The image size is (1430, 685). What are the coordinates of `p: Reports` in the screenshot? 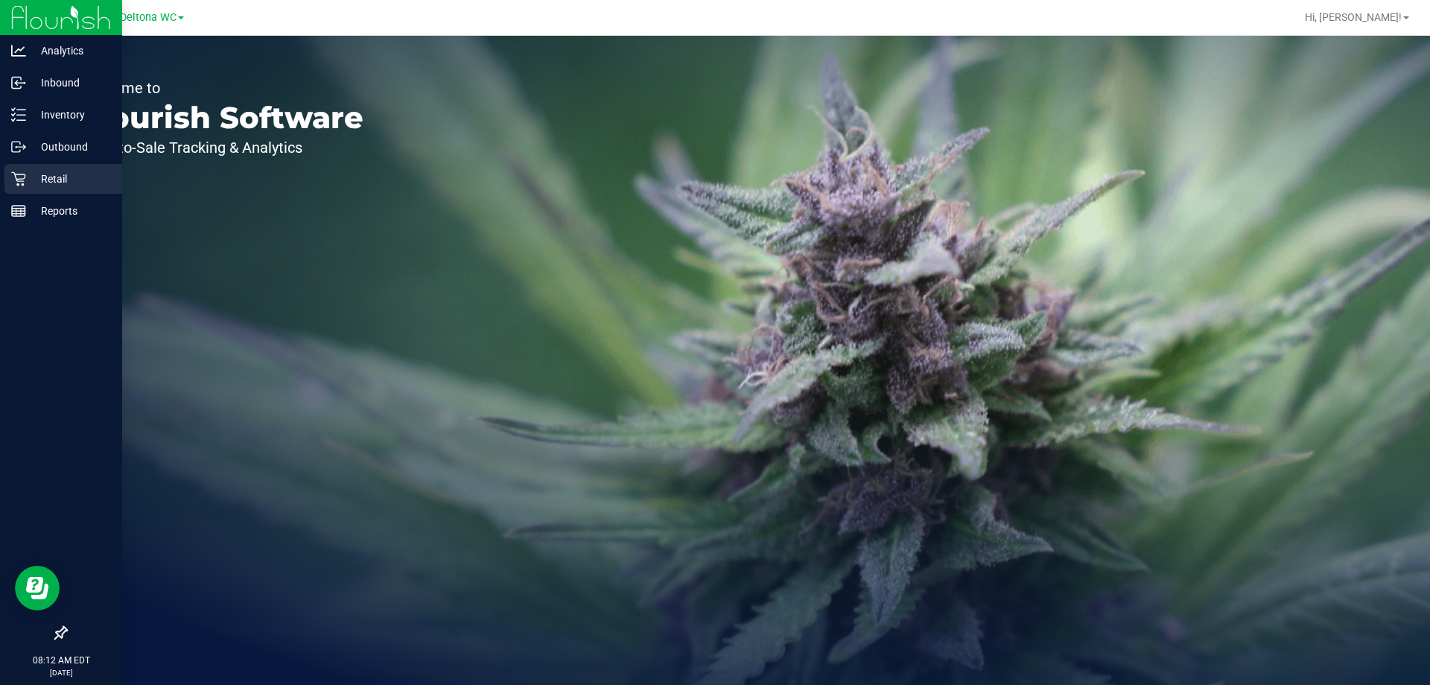 It's located at (71, 211).